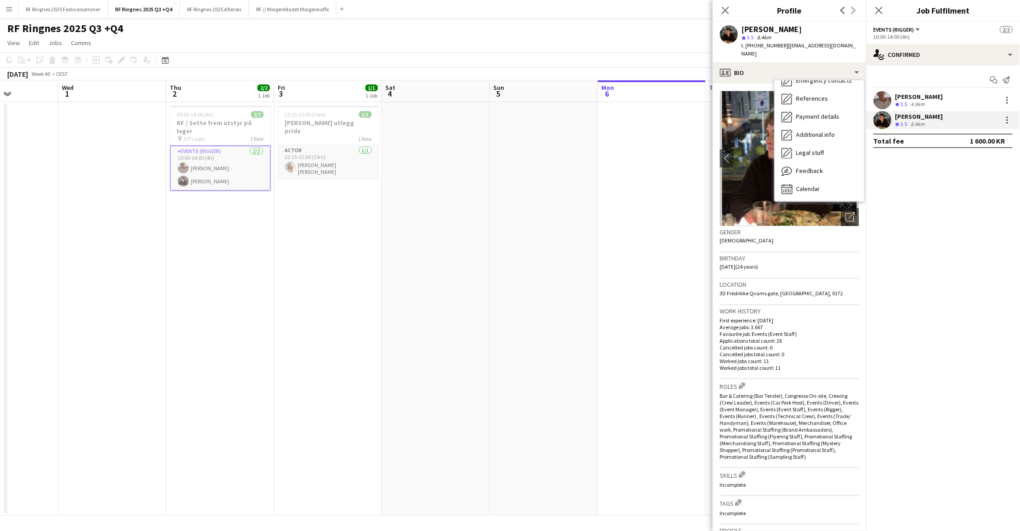 The height and width of the screenshot is (531, 1020). Describe the element at coordinates (714, 88) in the screenshot. I see `span: Tue` at that location.